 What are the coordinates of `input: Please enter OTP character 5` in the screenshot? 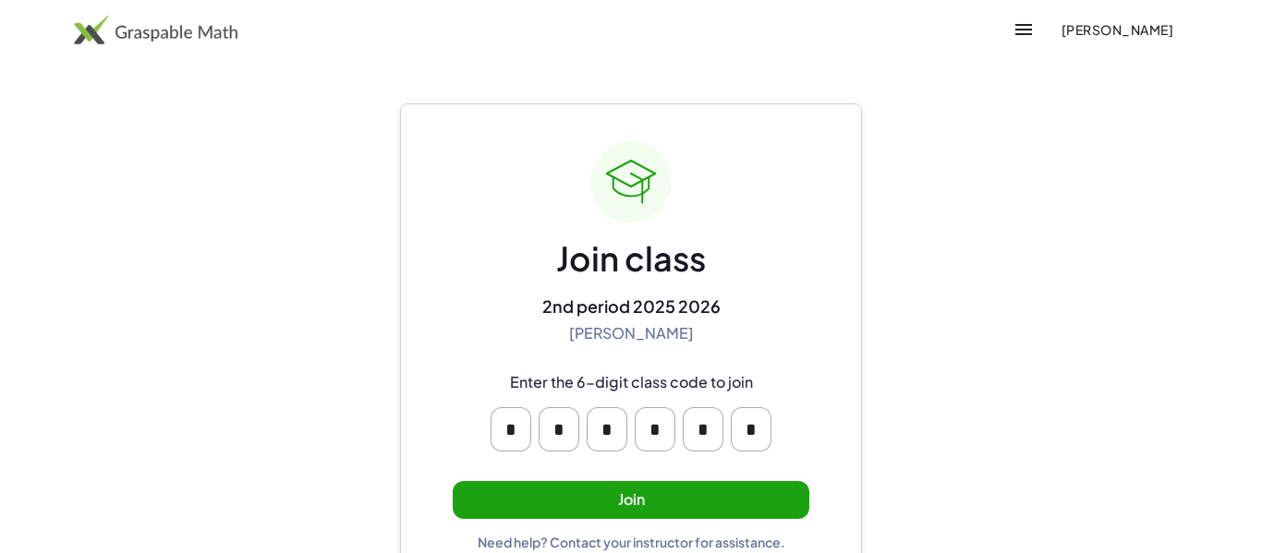 It's located at (703, 430).